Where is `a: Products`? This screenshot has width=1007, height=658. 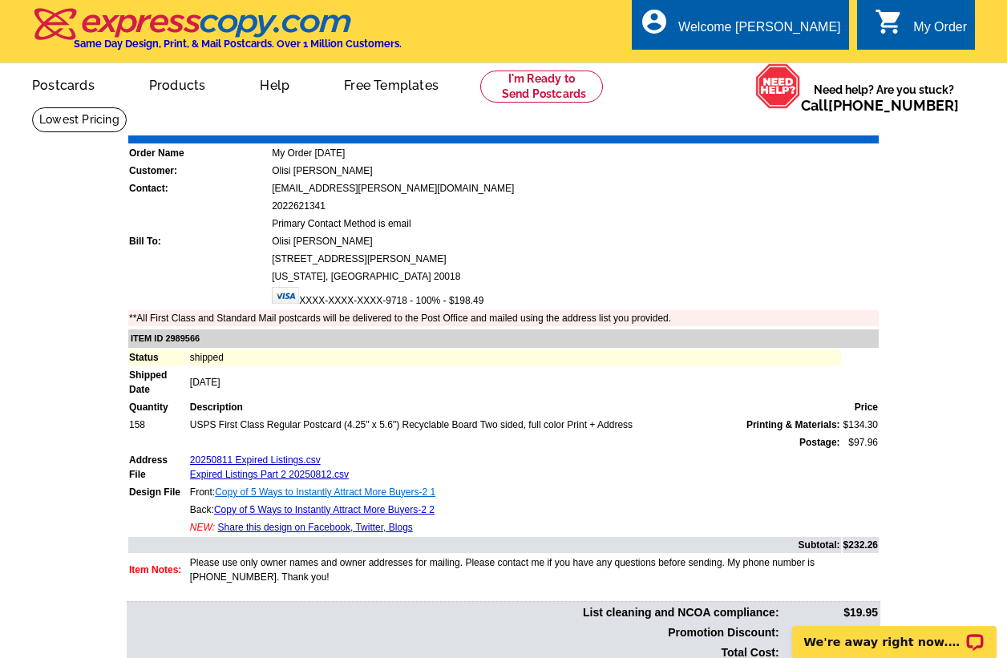
a: Products is located at coordinates (177, 83).